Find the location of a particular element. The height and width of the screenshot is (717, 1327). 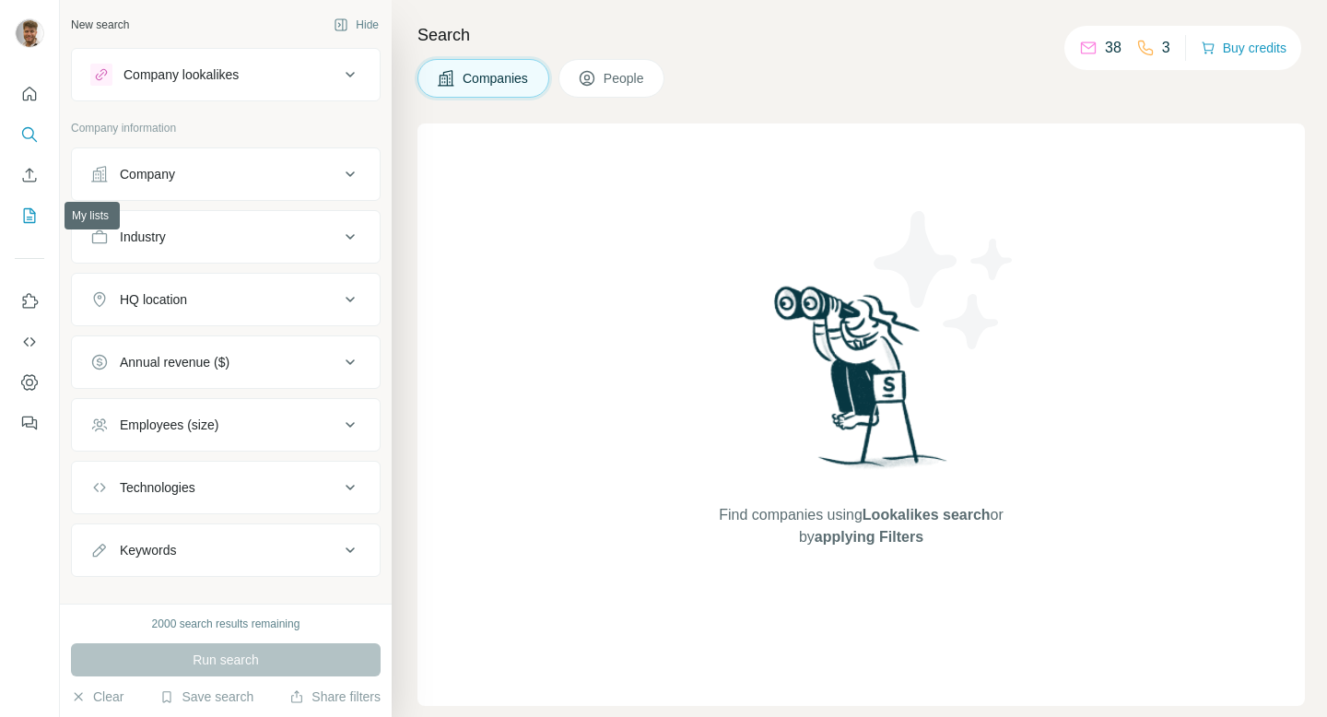

button: Feedback is located at coordinates (29, 423).